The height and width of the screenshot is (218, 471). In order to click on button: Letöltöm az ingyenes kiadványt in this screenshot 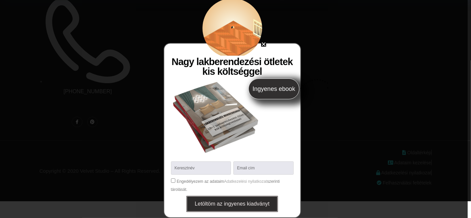, I will do `click(232, 204)`.